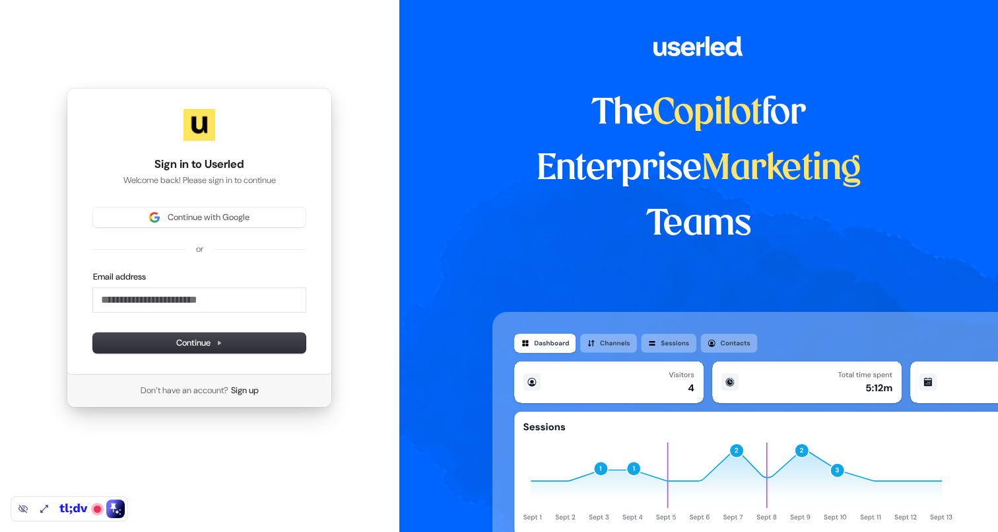  I want to click on img: Userled, so click(199, 125).